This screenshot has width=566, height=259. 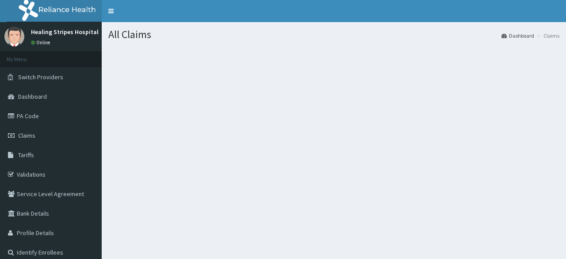 I want to click on img: User Image, so click(x=14, y=36).